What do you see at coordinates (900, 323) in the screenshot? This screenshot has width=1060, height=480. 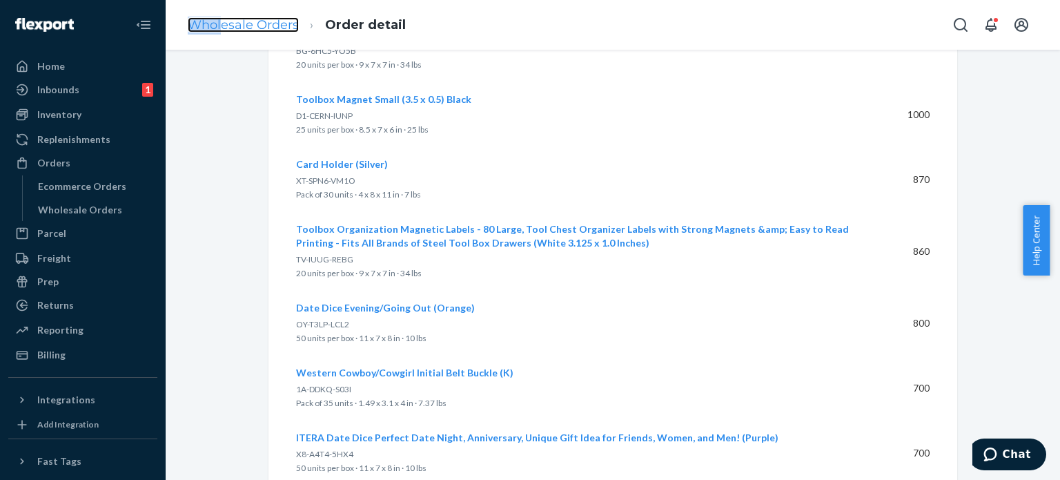 I see `p: 800` at bounding box center [900, 323].